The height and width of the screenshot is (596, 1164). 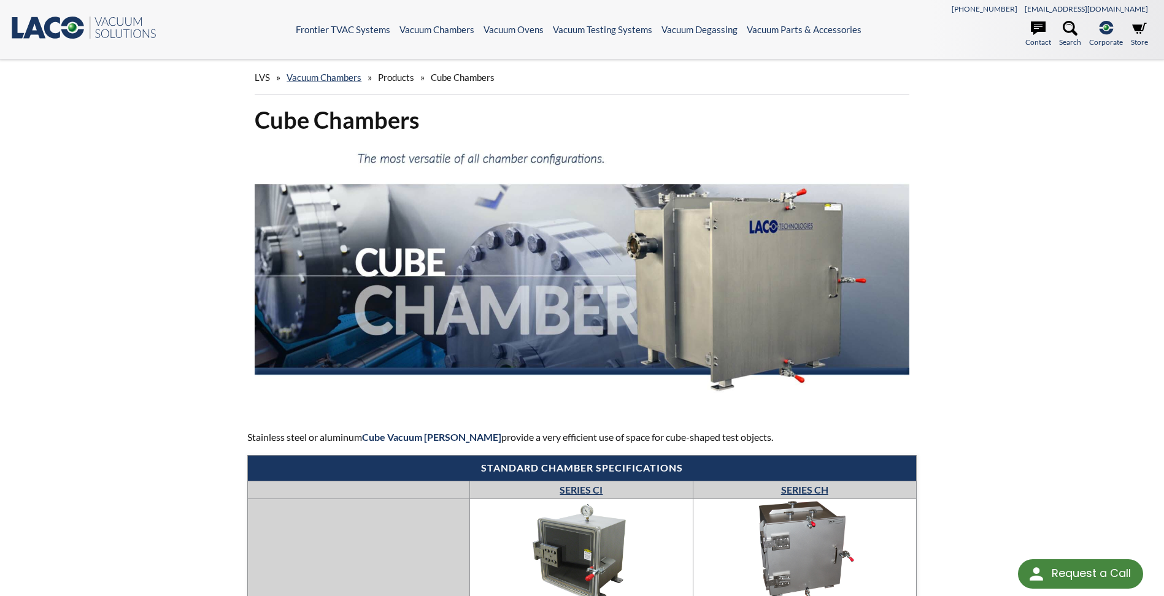 I want to click on span: LVS, so click(x=262, y=77).